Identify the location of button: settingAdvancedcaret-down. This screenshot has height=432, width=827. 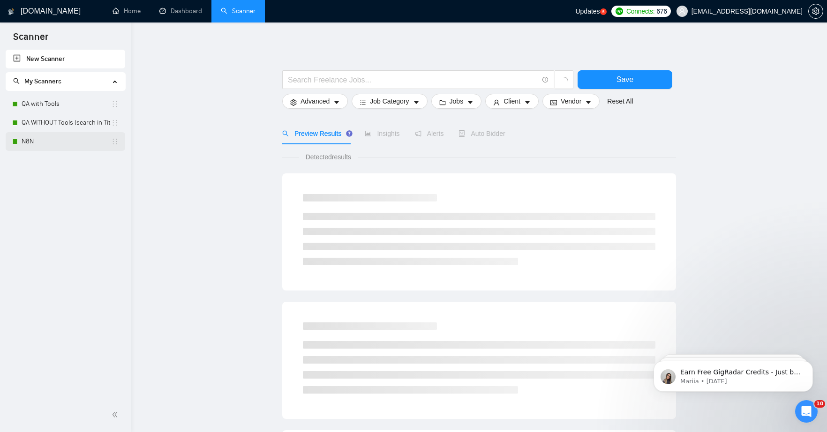
(315, 101).